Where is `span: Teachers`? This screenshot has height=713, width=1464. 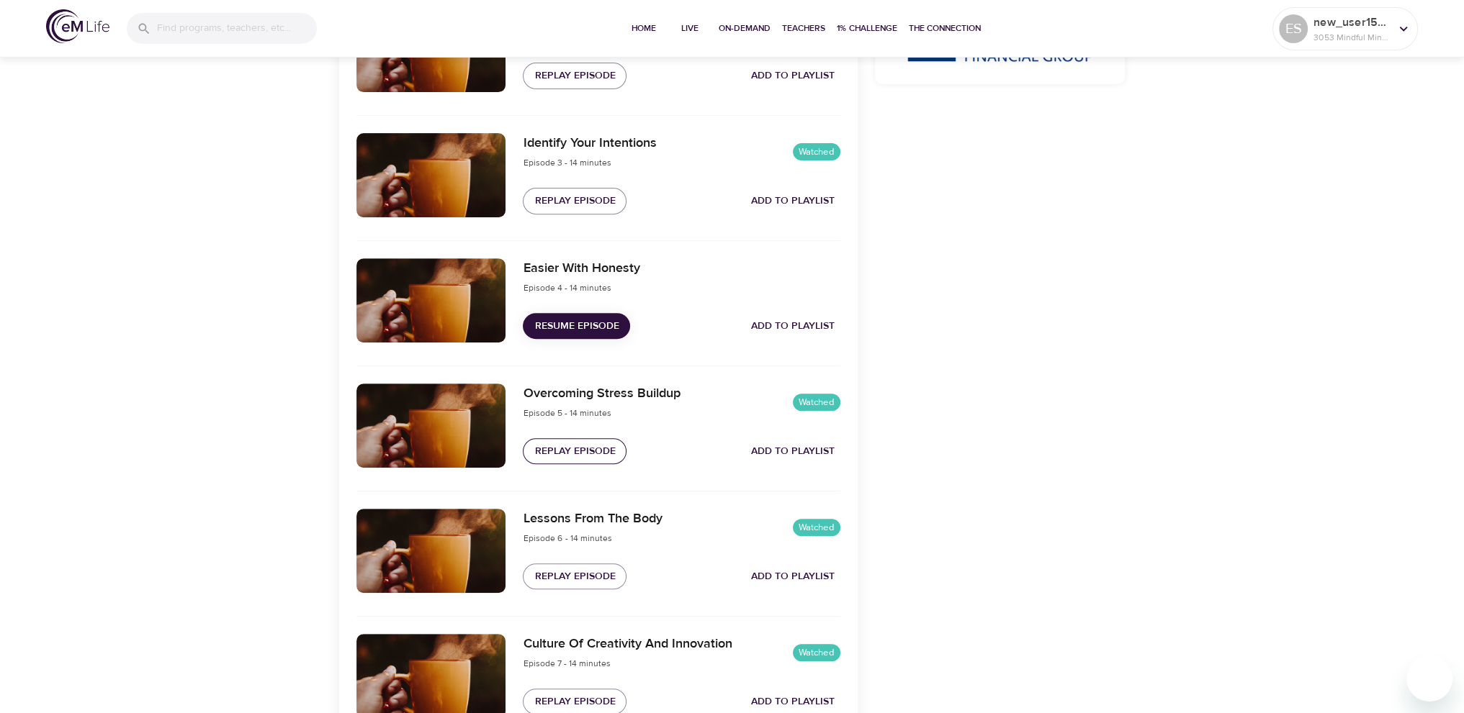 span: Teachers is located at coordinates (803, 28).